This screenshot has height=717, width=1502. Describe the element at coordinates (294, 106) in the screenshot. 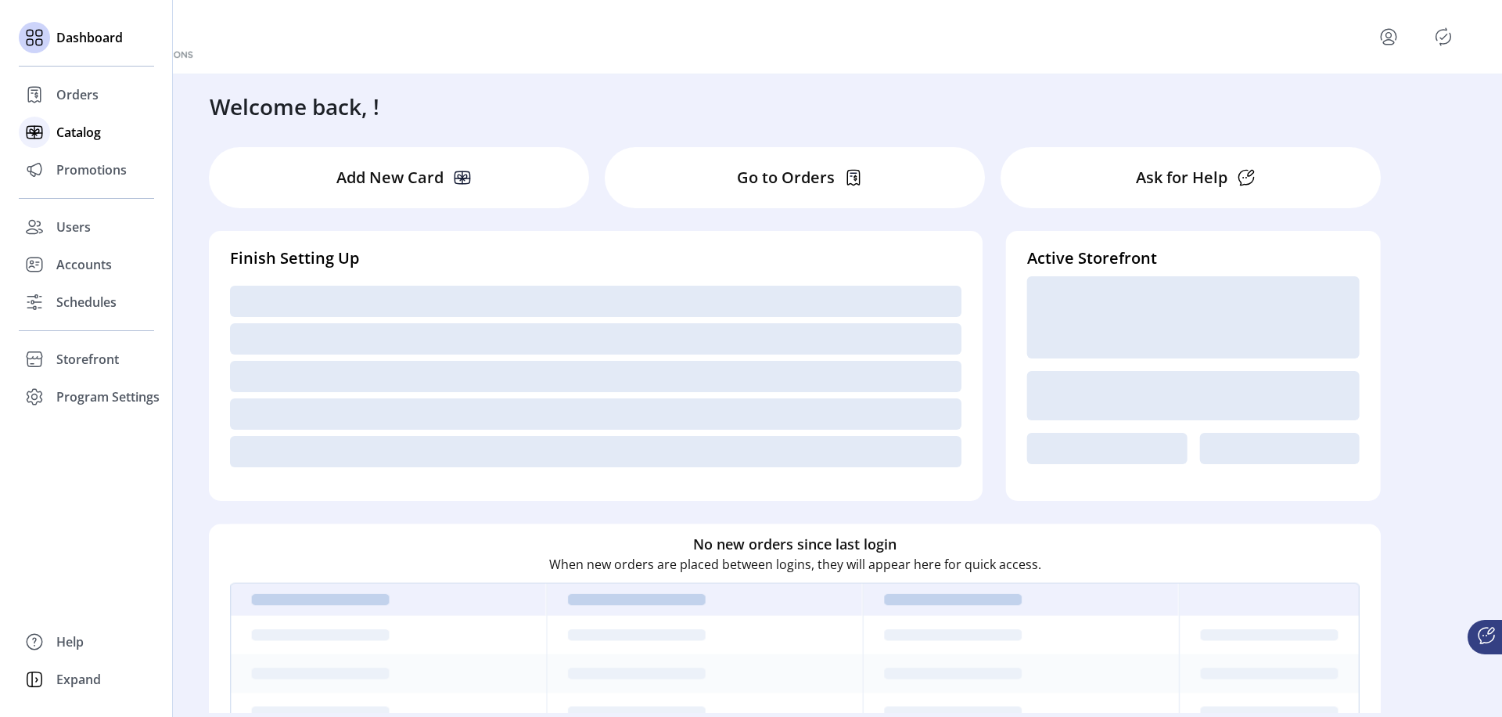

I see `h3: Welcome back, !` at that location.